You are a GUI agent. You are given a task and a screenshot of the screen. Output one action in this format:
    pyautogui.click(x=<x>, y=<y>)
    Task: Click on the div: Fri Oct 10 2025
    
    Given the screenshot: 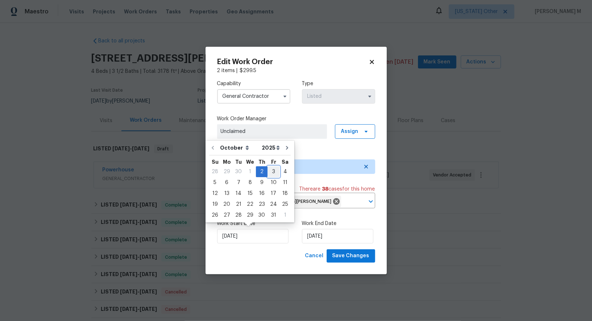 What is the action you would take?
    pyautogui.click(x=274, y=183)
    